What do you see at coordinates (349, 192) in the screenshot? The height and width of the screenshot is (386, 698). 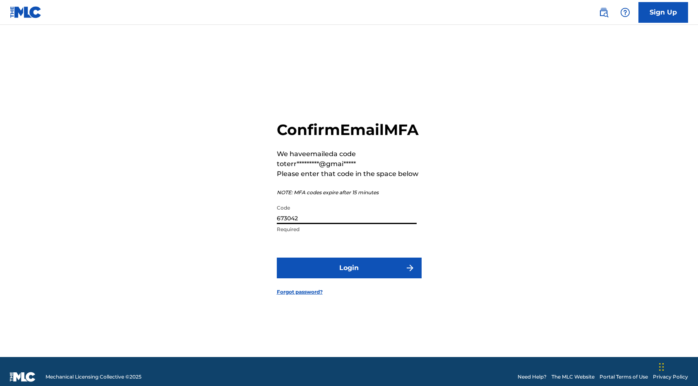 I see `p: NOTE: MFA codes expire after 15 minutes` at bounding box center [349, 192].